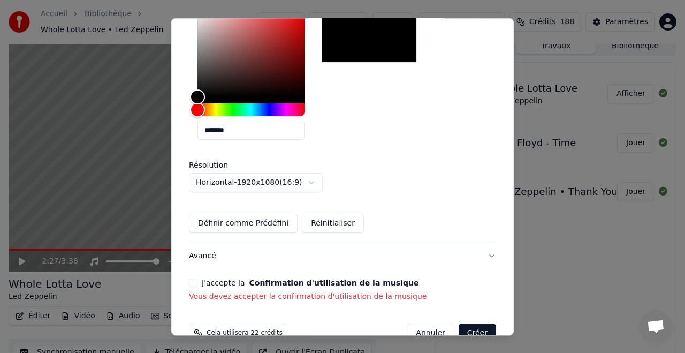 The width and height of the screenshot is (685, 353). I want to click on label: J'accepte la, so click(310, 283).